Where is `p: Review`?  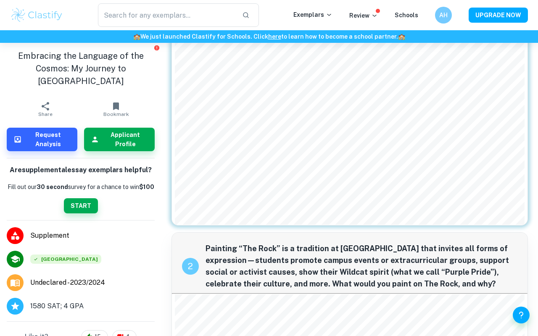
p: Review is located at coordinates (364, 16).